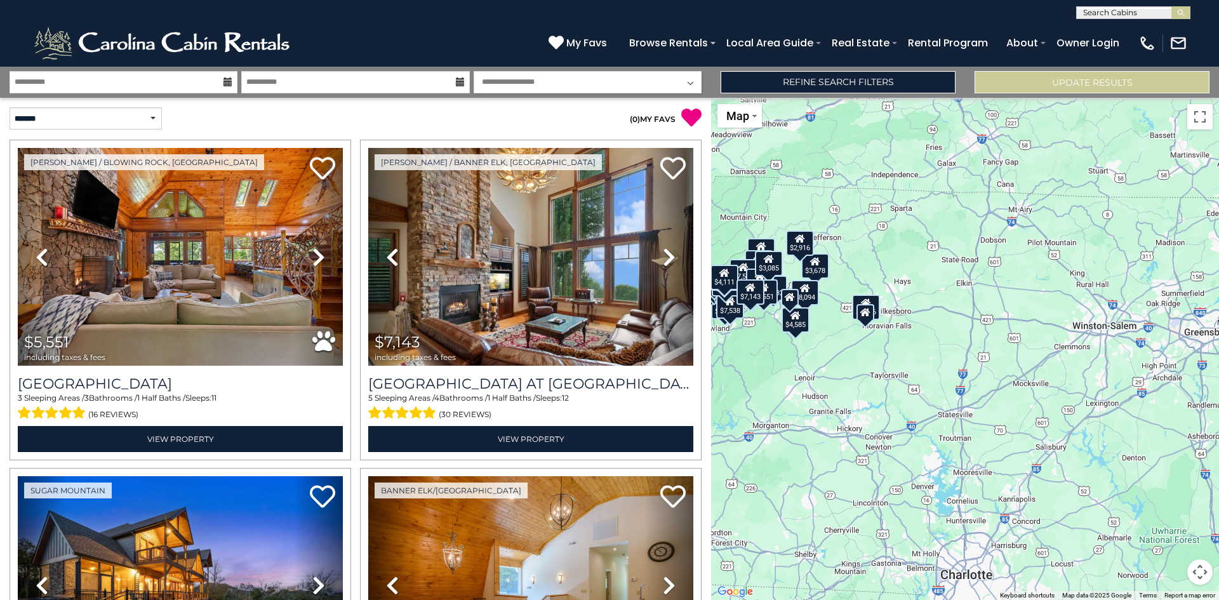 The width and height of the screenshot is (1219, 600). Describe the element at coordinates (800, 243) in the screenshot. I see `div: $2,916` at that location.